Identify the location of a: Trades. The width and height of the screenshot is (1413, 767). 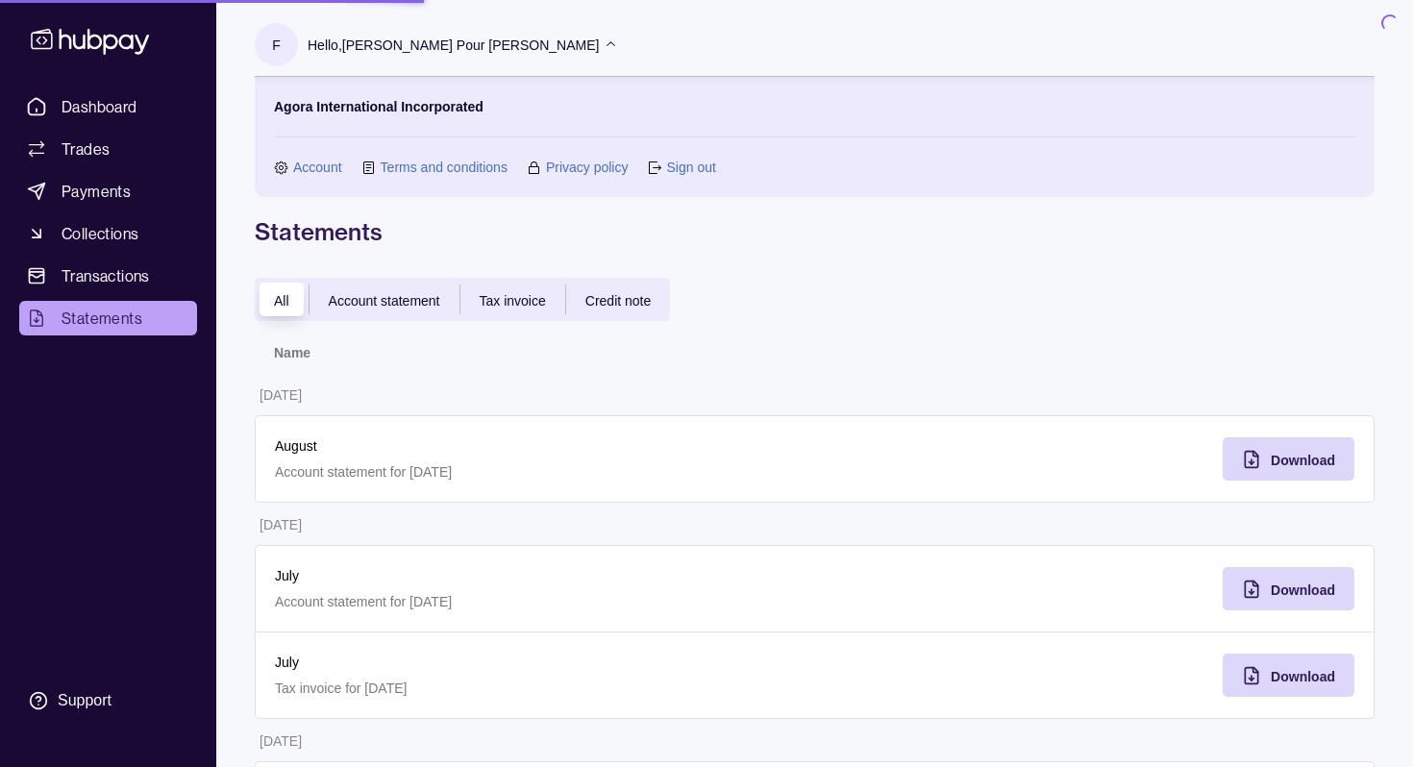
(108, 149).